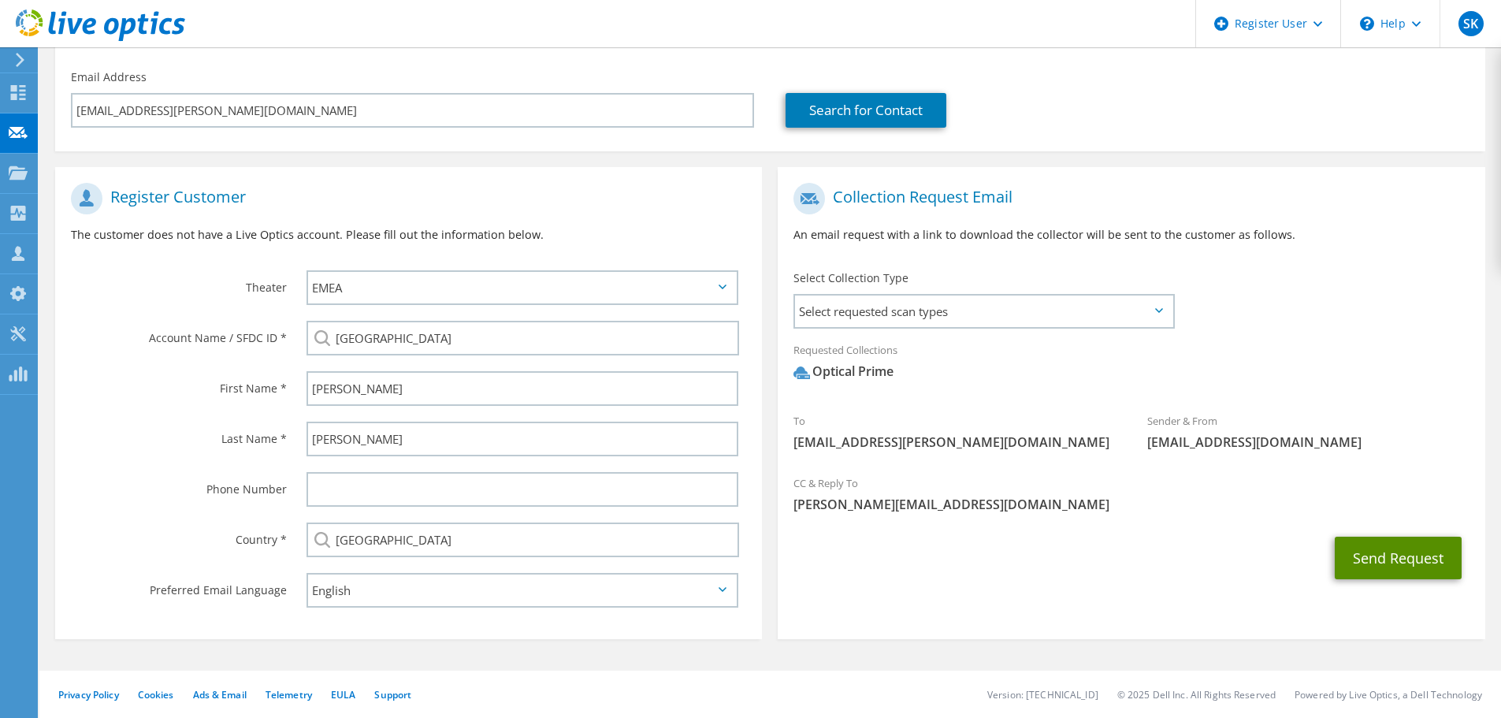 The image size is (1501, 718). I want to click on label: Last Name *, so click(179, 434).